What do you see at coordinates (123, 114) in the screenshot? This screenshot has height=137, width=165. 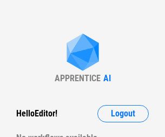 I see `button: Logout` at bounding box center [123, 114].